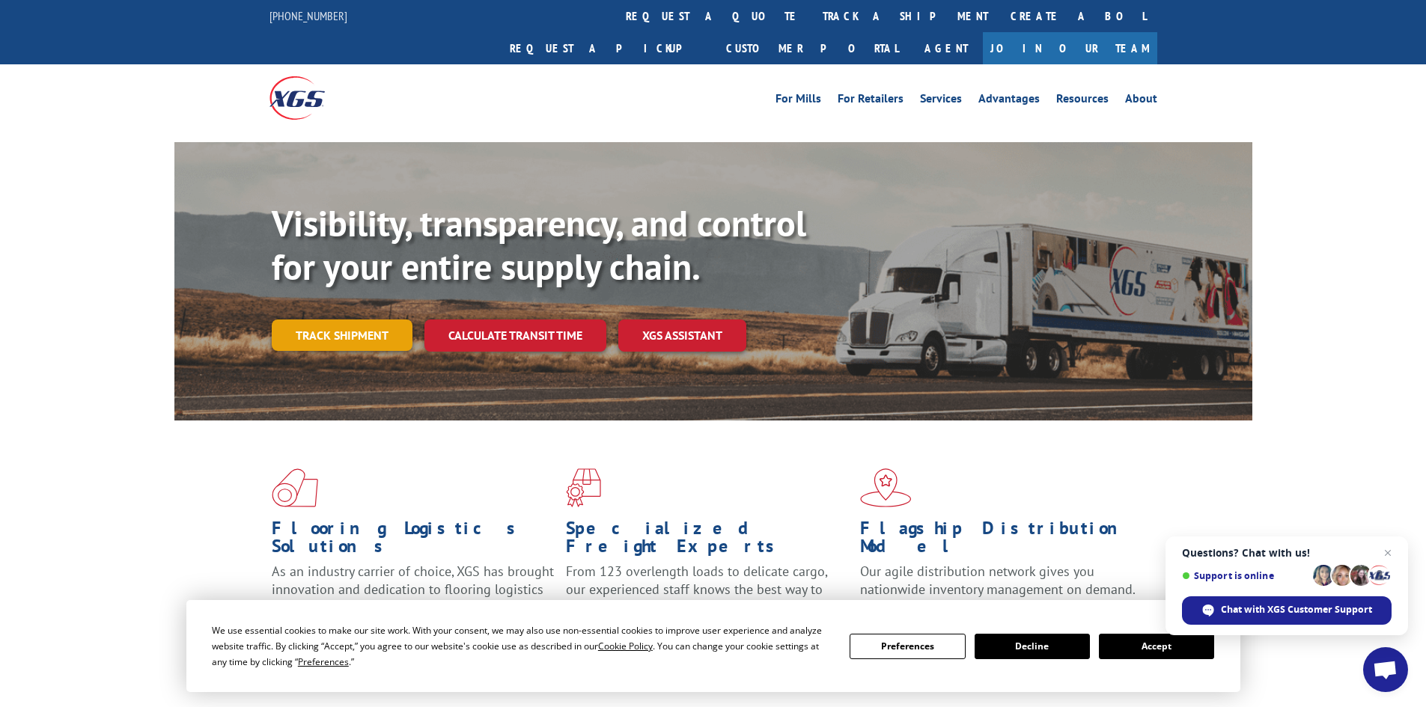 This screenshot has width=1426, height=707. What do you see at coordinates (1070, 48) in the screenshot?
I see `a: Join Our Team` at bounding box center [1070, 48].